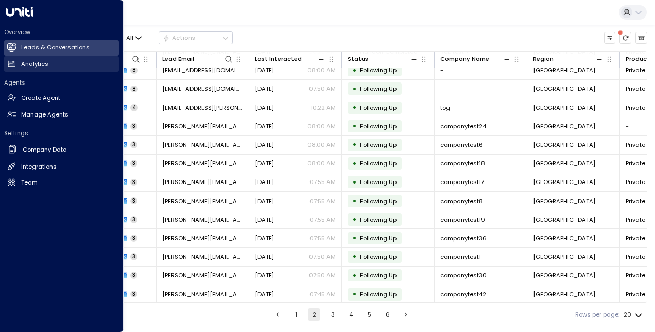  Describe the element at coordinates (196, 38) in the screenshot. I see `button: Actions` at that location.